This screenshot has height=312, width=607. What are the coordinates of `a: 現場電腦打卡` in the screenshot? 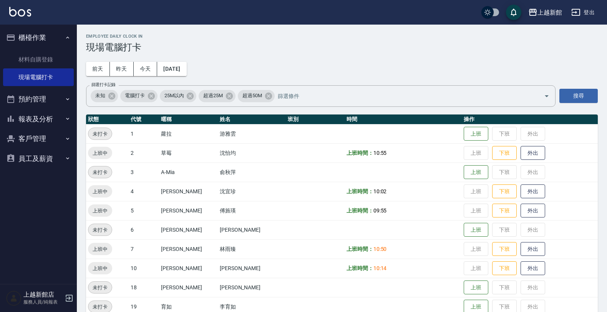 It's located at (38, 77).